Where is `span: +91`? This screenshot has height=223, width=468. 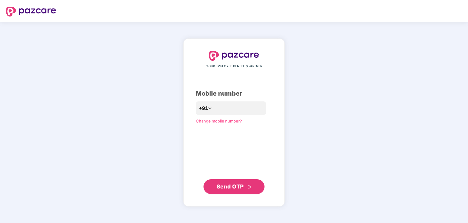 span: +91 is located at coordinates (203, 108).